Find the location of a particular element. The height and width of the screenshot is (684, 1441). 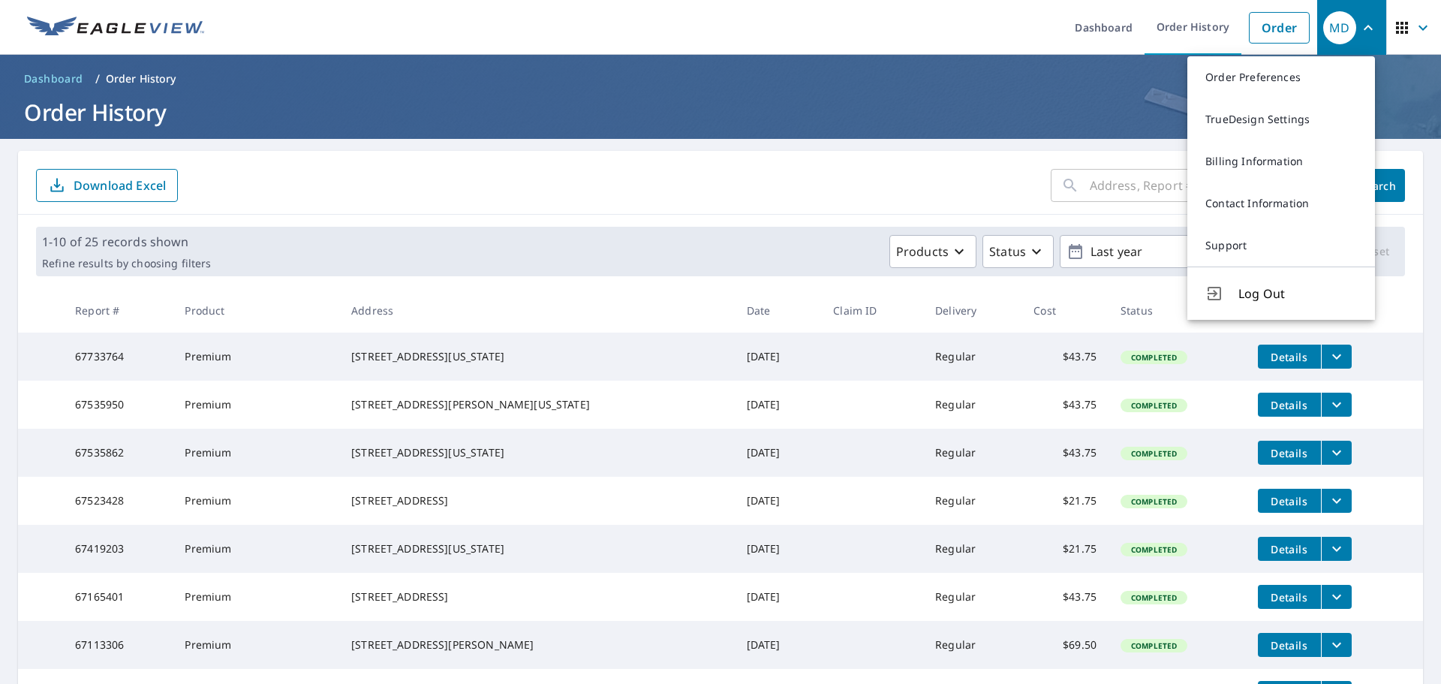

a: Order is located at coordinates (1279, 28).